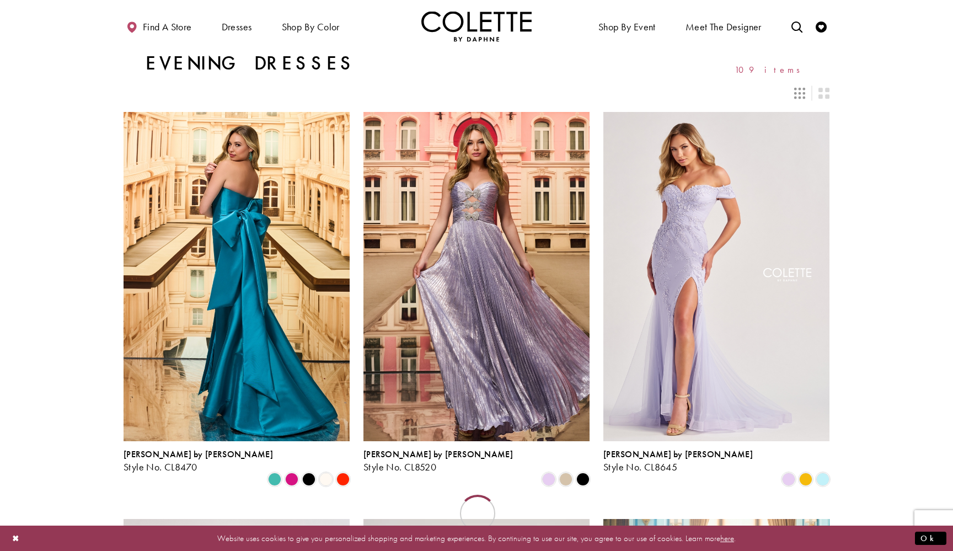 This screenshot has height=551, width=953. Describe the element at coordinates (477, 26) in the screenshot. I see `a: Visit Home Page` at that location.